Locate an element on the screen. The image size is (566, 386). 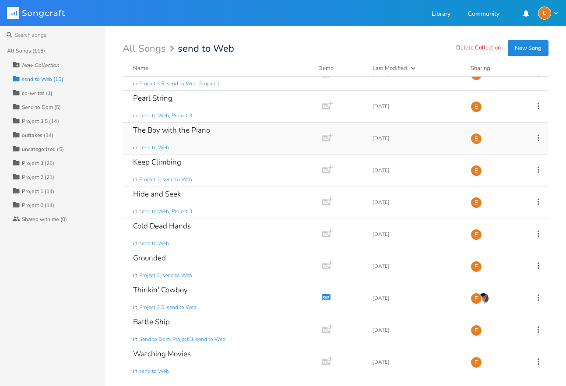
div: send to Web (15) is located at coordinates (42, 79).